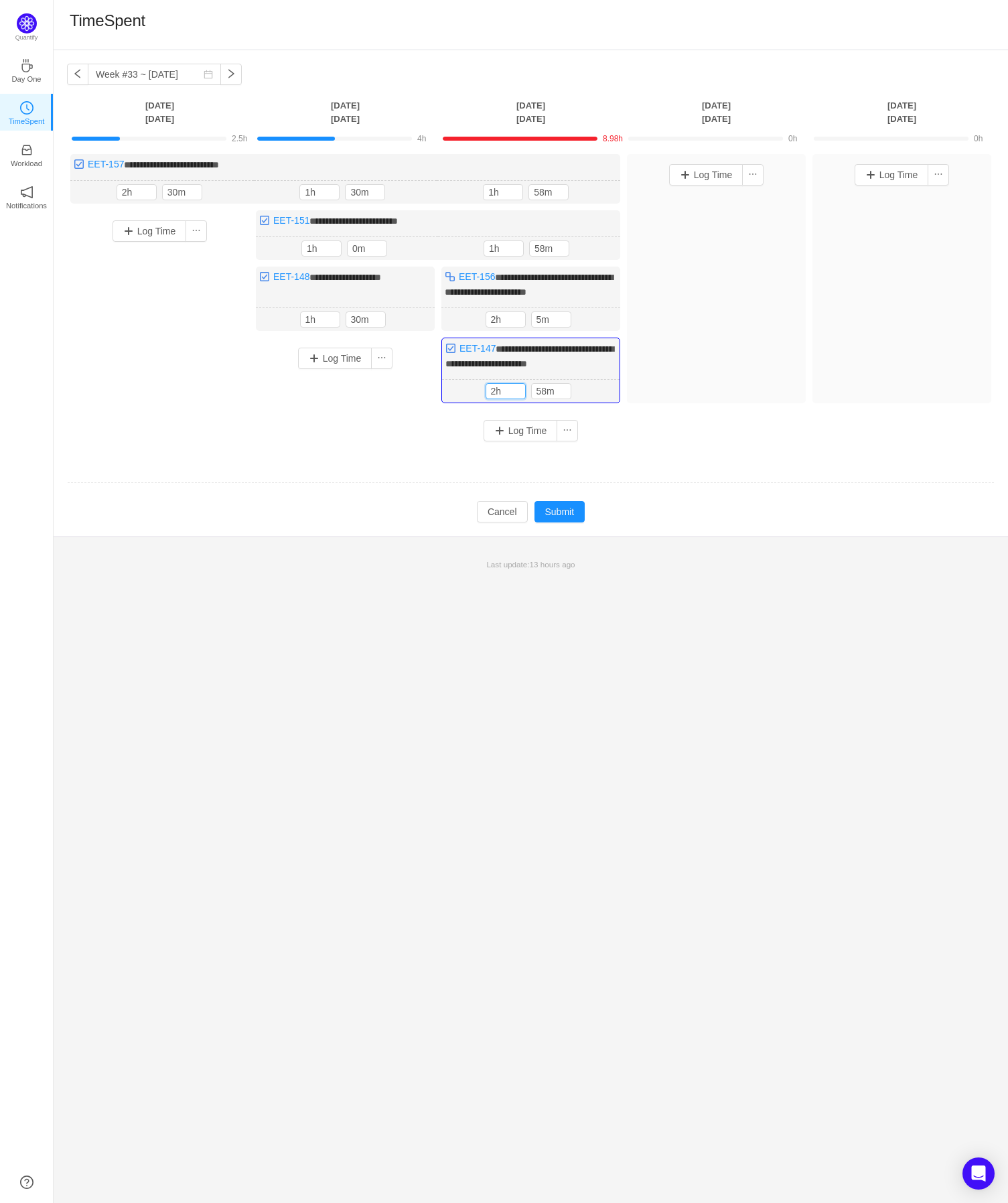  What do you see at coordinates (530, 564) in the screenshot?
I see `span: Last update:` at bounding box center [530, 564].